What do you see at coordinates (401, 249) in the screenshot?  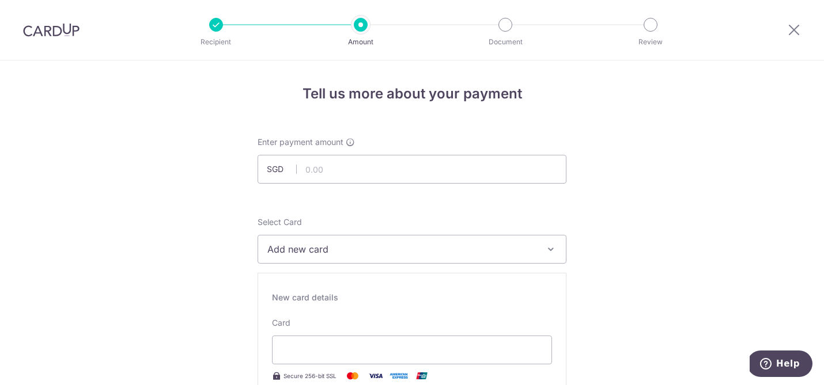 I see `span: Add new card` at bounding box center [401, 249].